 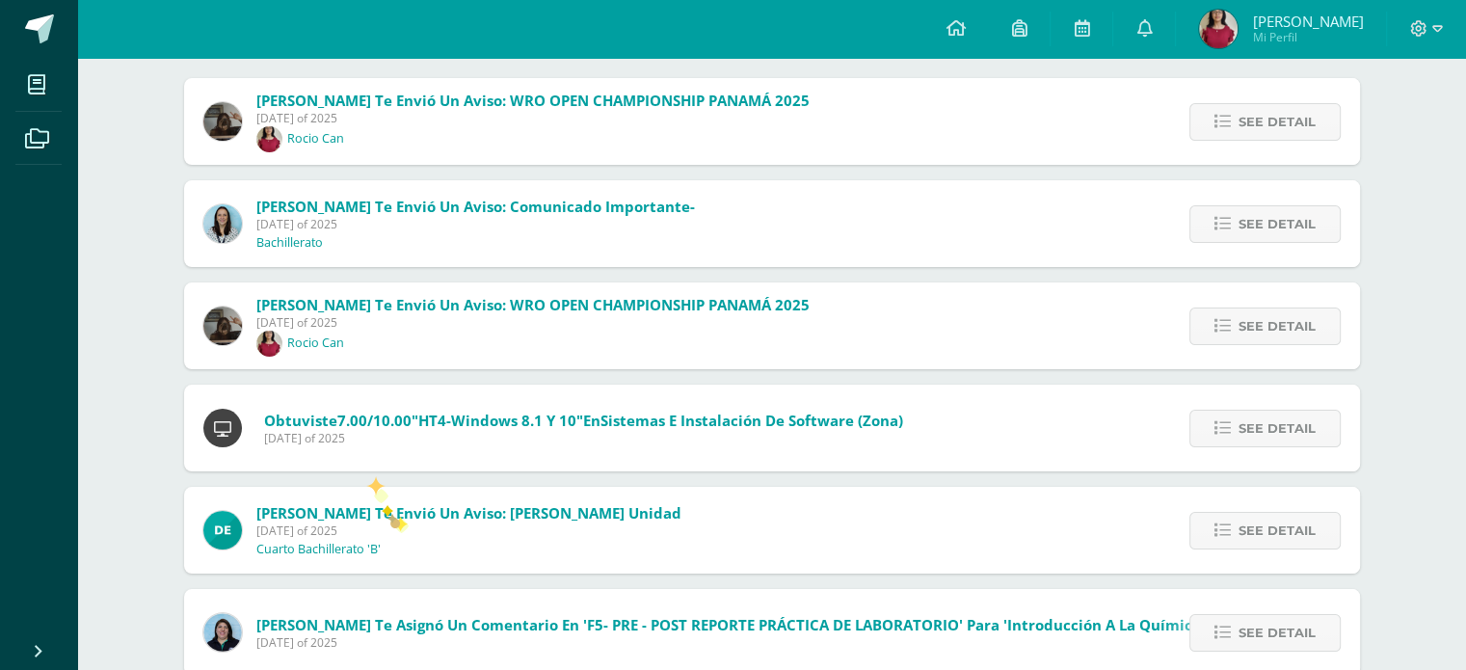 What do you see at coordinates (318, 549) in the screenshot?
I see `p: Cuarto Bachillerato 'B'` at bounding box center [318, 549].